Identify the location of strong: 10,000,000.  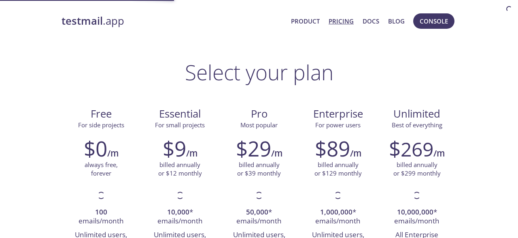
(415, 211).